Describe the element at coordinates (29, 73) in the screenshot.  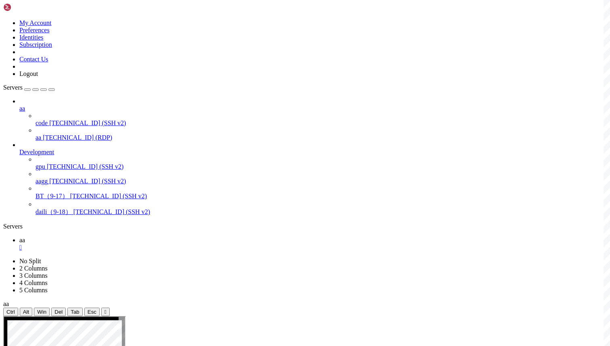
I see `a: Logout` at that location.